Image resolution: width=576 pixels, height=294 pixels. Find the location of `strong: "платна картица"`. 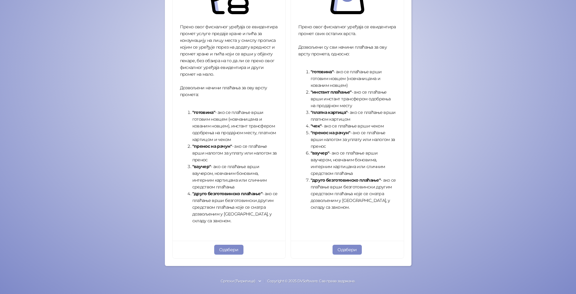

strong: "платна картица" is located at coordinates (329, 112).